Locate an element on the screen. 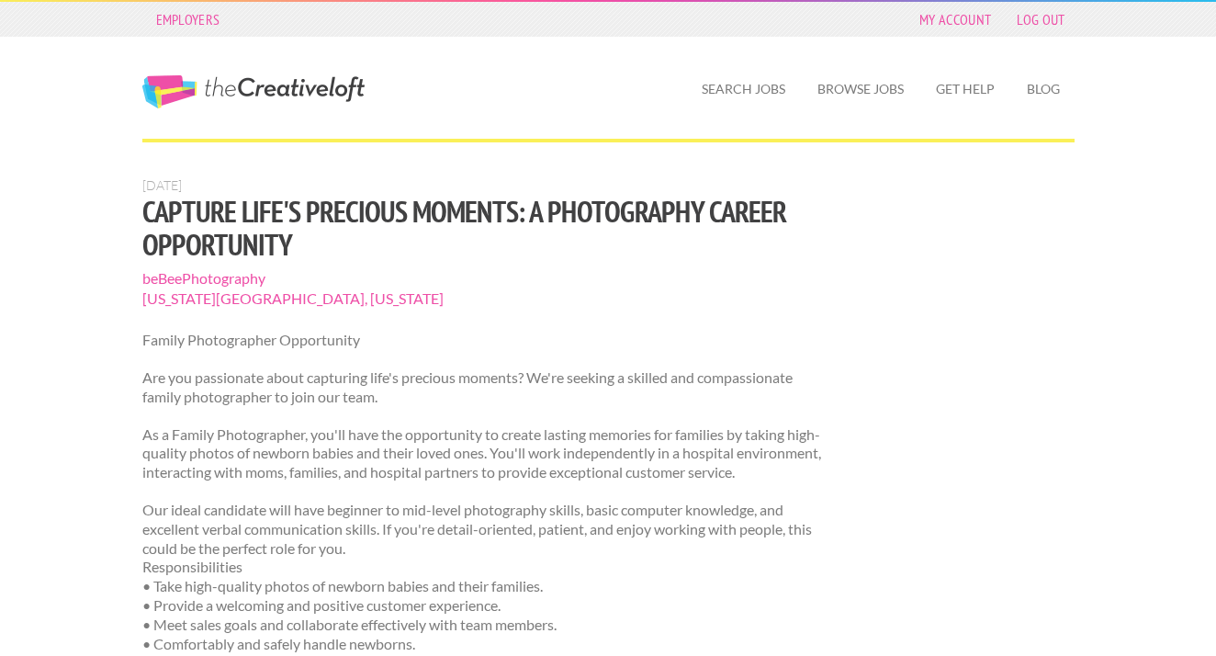 Image resolution: width=1216 pixels, height=656 pixels. a: Log Out is located at coordinates (1040, 19).